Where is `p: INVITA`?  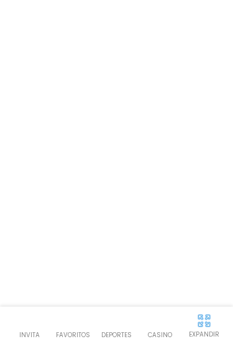
p: INVITA is located at coordinates (29, 335).